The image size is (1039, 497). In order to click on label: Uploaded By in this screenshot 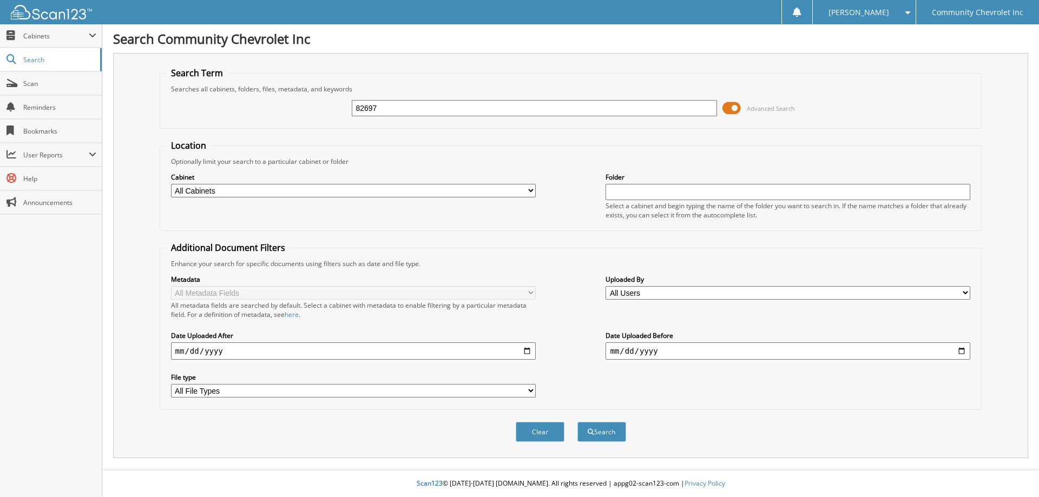, I will do `click(788, 279)`.